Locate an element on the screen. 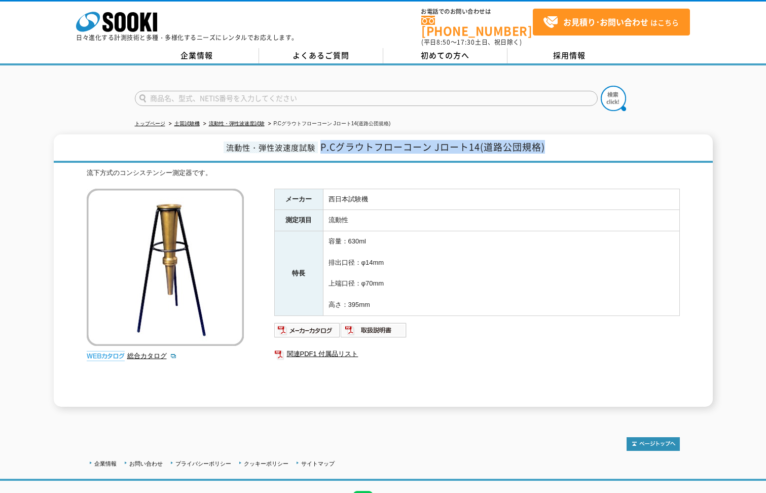 This screenshot has width=766, height=493. span: 17:30 is located at coordinates (466, 42).